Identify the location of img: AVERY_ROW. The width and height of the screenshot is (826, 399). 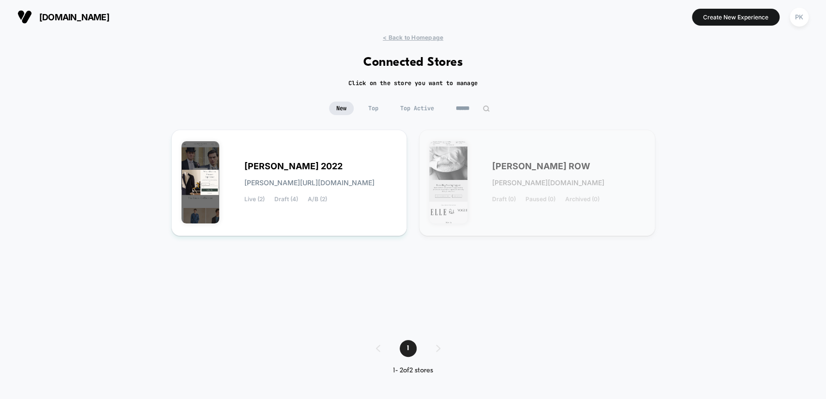
(448, 183).